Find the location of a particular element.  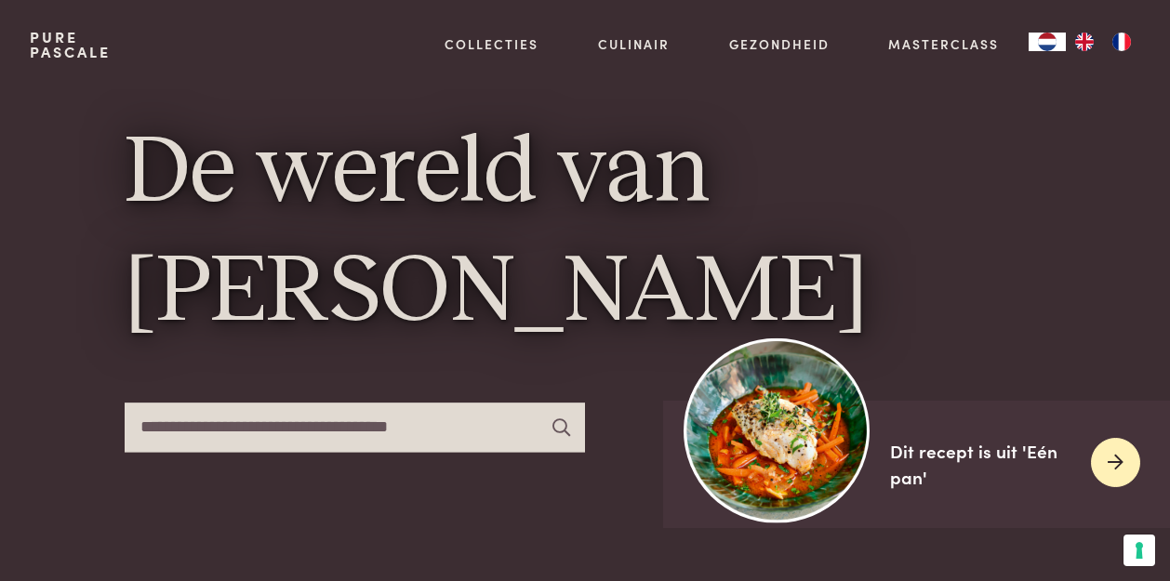

a: EN is located at coordinates (1085, 42).